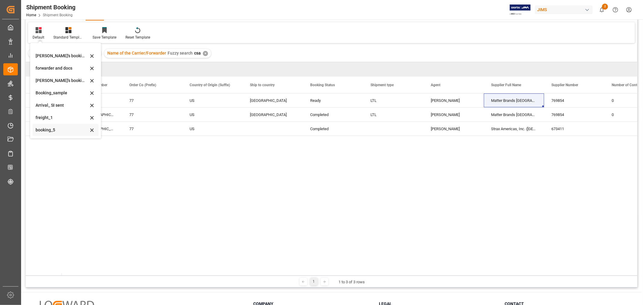 The image size is (643, 305). What do you see at coordinates (38, 37) in the screenshot?
I see `div: Default` at bounding box center [38, 37].